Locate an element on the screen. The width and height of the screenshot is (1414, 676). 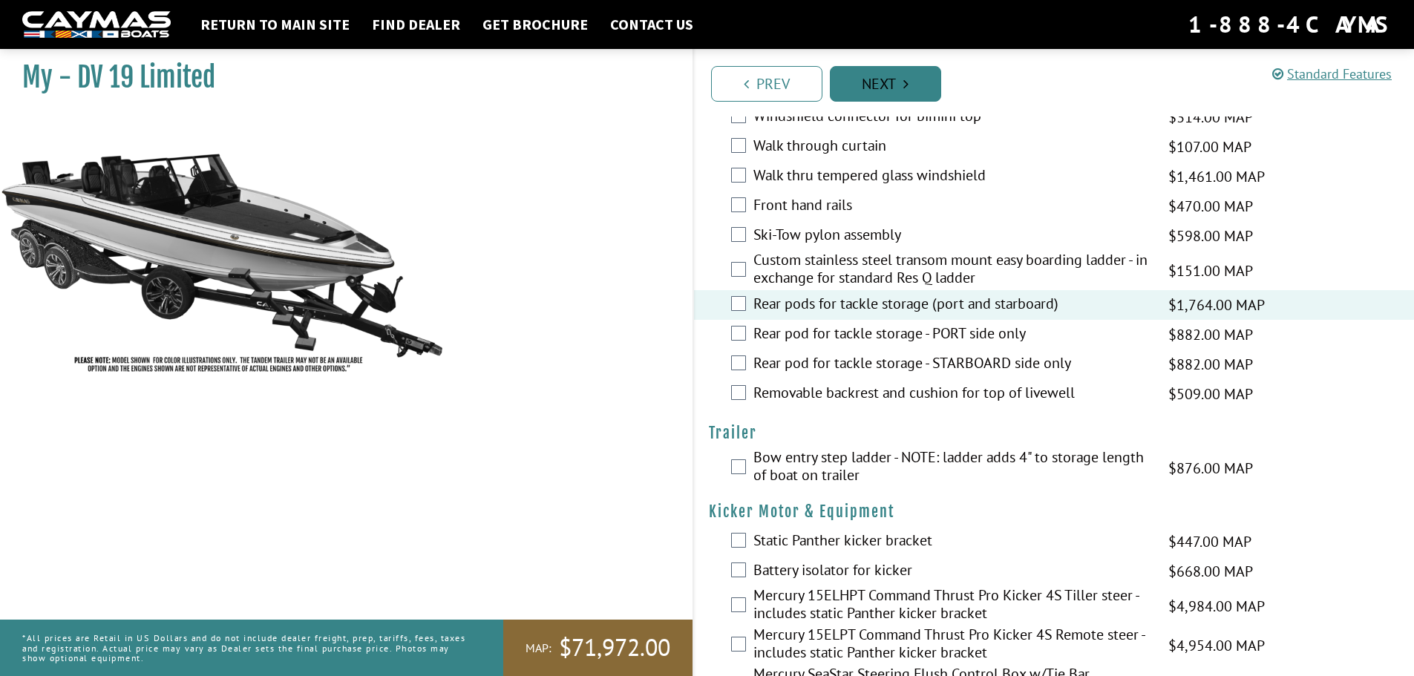
span: $4,984.00 MAP is located at coordinates (1217, 607).